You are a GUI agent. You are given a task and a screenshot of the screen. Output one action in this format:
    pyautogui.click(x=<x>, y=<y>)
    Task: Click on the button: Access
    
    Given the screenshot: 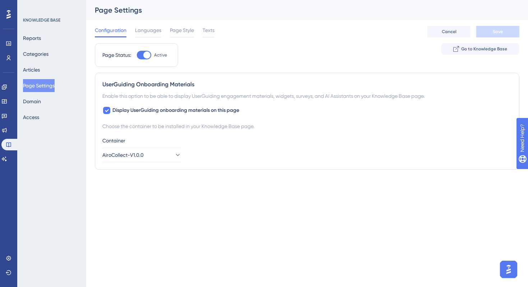 What is the action you would take?
    pyautogui.click(x=31, y=117)
    